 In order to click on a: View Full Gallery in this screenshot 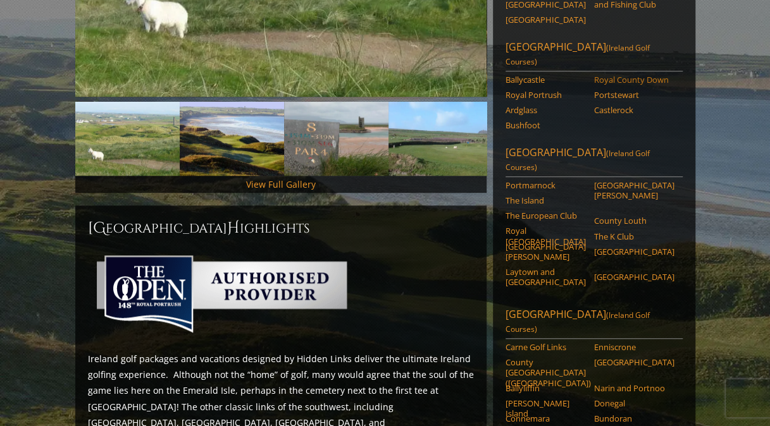, I will do `click(281, 184)`.